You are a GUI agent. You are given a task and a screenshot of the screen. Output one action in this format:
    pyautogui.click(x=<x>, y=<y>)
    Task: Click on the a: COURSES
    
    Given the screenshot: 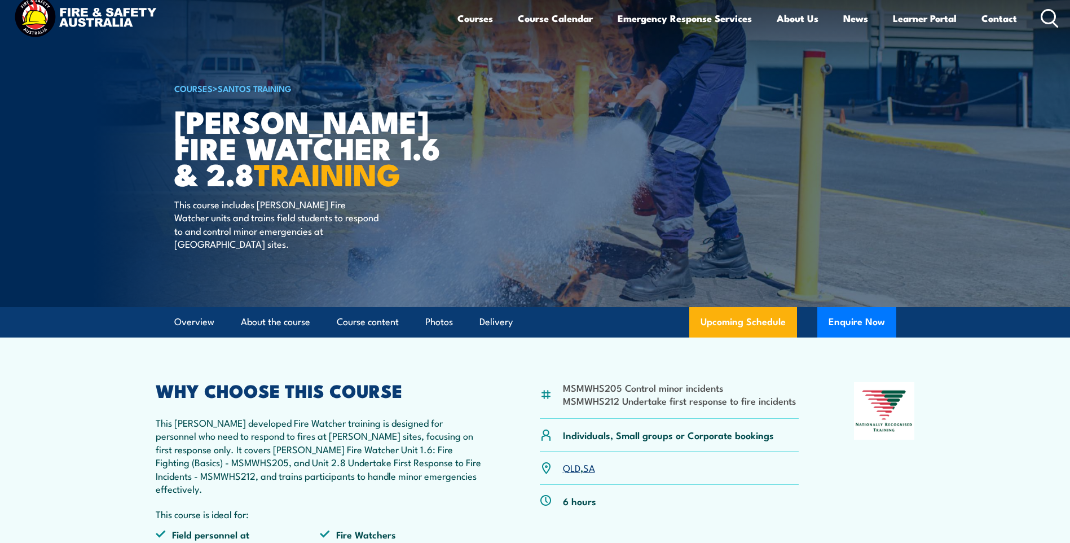 What is the action you would take?
    pyautogui.click(x=194, y=88)
    